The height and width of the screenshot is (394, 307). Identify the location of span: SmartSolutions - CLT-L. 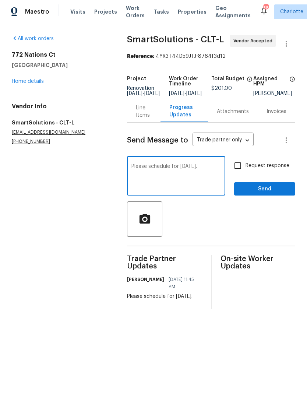
(175, 39).